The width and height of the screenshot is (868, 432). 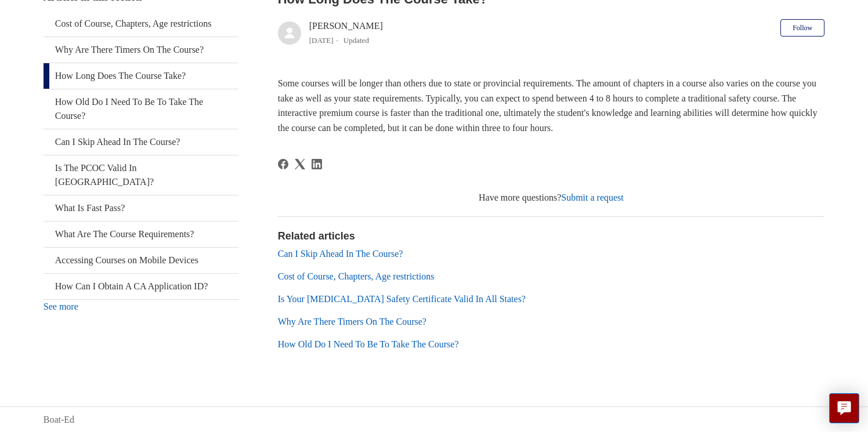 I want to click on a: How Can I Obtain A CA Application ID?, so click(x=141, y=287).